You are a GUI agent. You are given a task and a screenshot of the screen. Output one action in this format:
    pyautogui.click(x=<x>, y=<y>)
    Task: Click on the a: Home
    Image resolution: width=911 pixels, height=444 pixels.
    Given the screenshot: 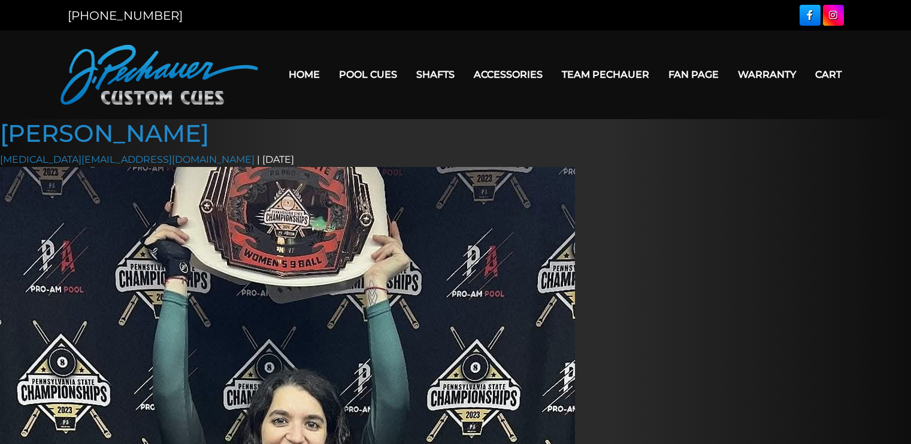 What is the action you would take?
    pyautogui.click(x=304, y=74)
    